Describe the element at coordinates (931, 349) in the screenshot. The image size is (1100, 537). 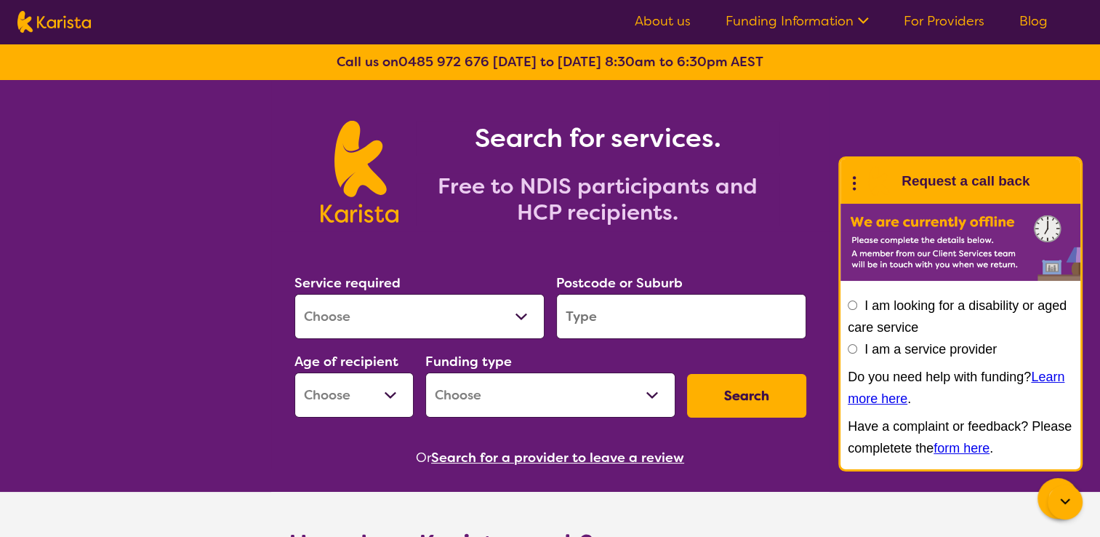
I see `label: I am a service provider` at that location.